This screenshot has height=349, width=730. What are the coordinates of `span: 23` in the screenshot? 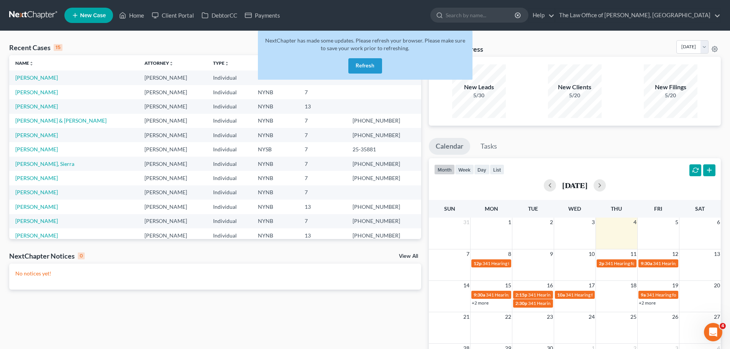 It's located at (550, 317).